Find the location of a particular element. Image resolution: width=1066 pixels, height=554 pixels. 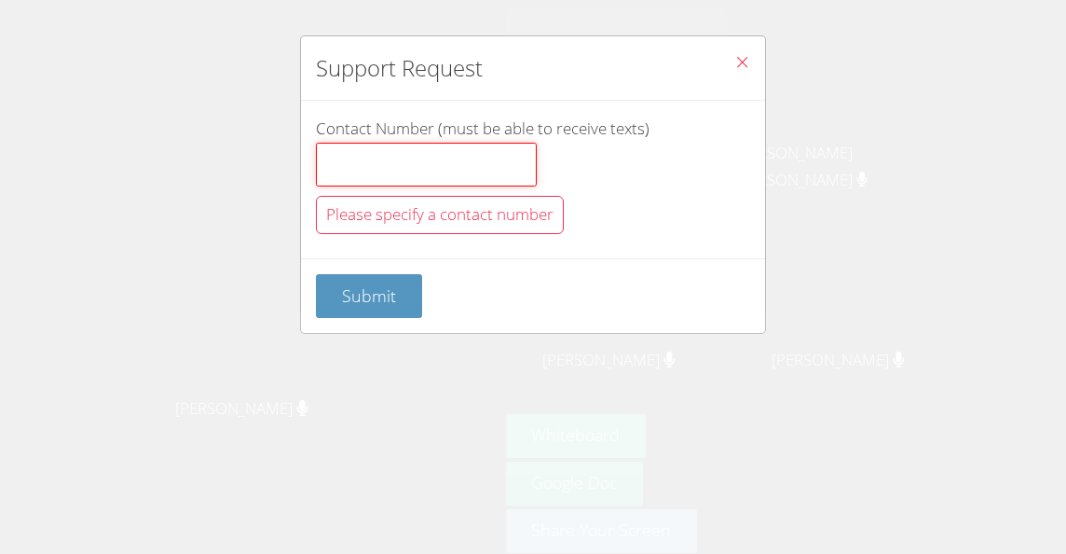

h2: Support Request is located at coordinates (399, 68).